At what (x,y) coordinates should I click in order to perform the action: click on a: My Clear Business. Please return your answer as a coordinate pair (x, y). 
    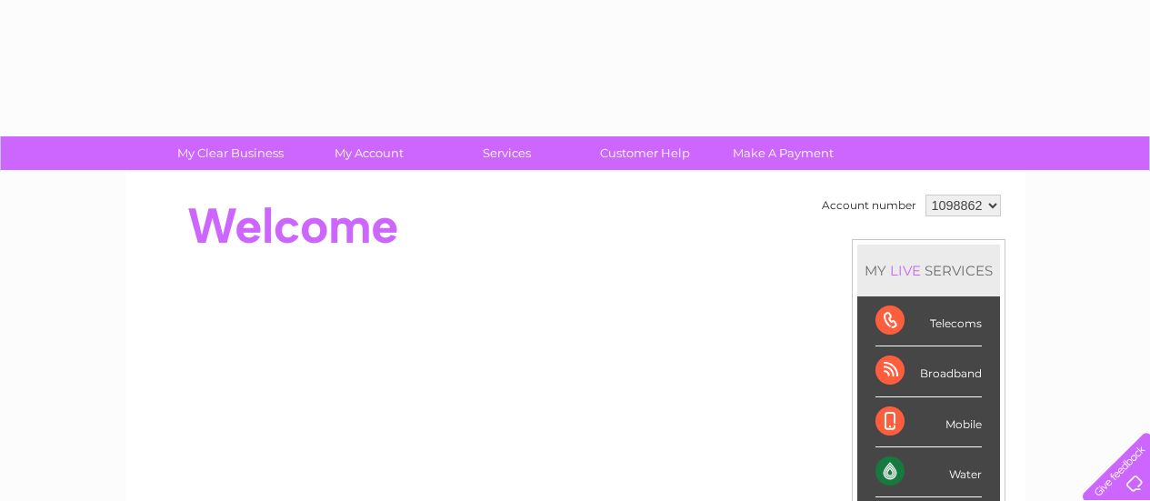
    Looking at the image, I should click on (230, 153).